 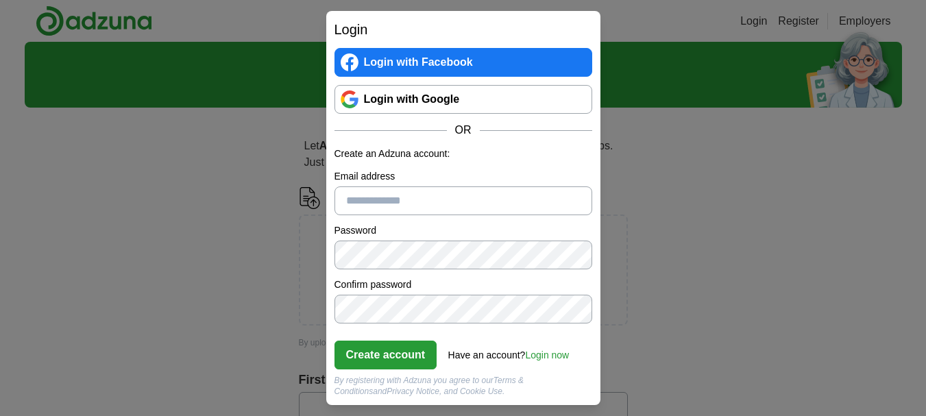 What do you see at coordinates (413, 391) in the screenshot?
I see `a: Privacy Notice` at bounding box center [413, 391].